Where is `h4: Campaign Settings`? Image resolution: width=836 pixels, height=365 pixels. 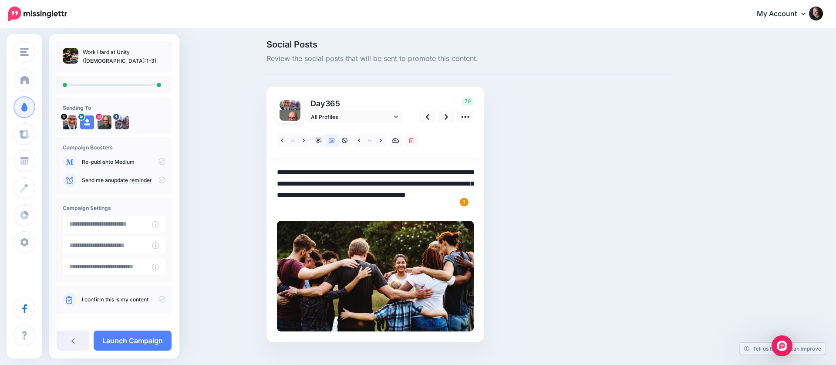
h4: Campaign Settings is located at coordinates (114, 208).